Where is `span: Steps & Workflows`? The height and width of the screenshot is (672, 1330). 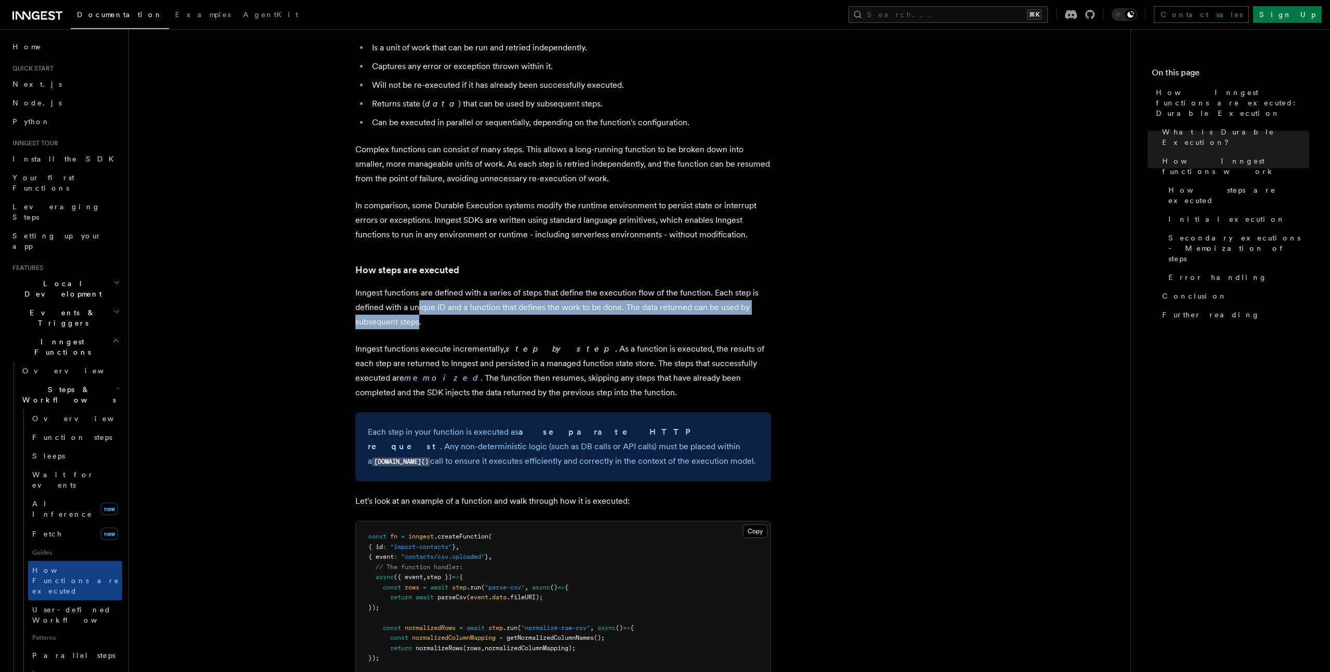 span: Steps & Workflows is located at coordinates (67, 395).